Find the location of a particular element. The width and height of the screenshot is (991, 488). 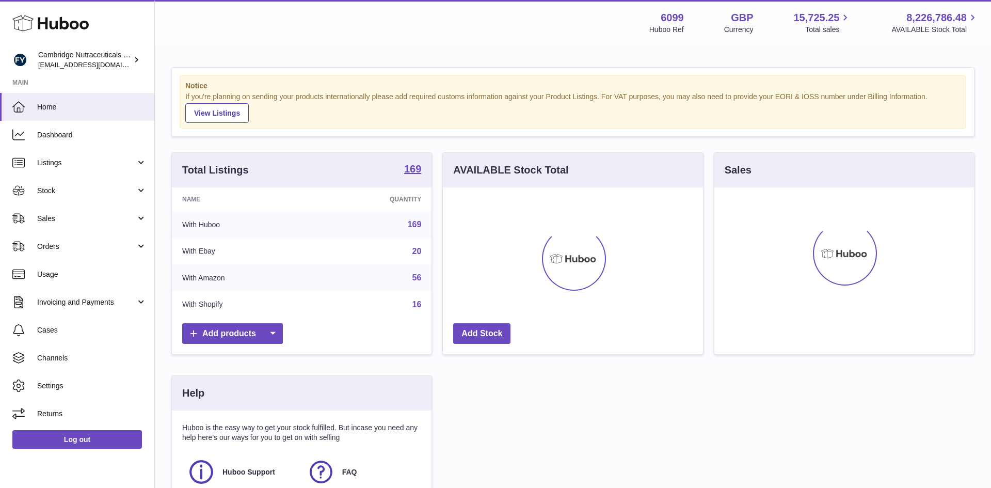

span: Dashboard is located at coordinates (92, 135).